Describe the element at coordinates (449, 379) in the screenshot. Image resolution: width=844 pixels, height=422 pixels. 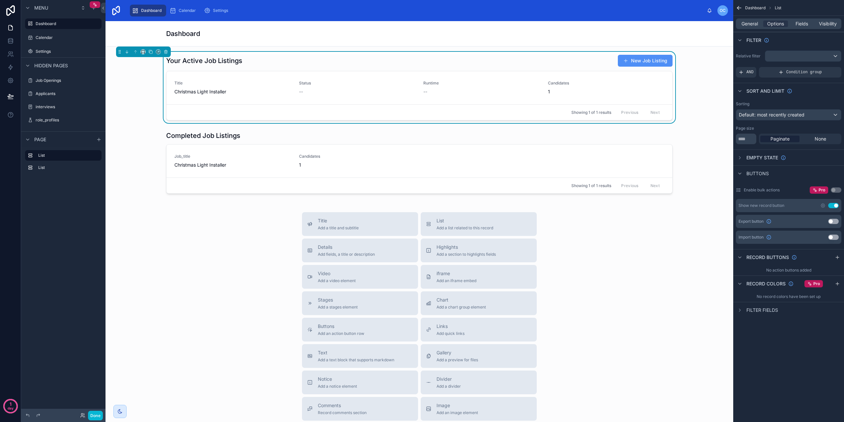
I see `span: Divider` at that location.